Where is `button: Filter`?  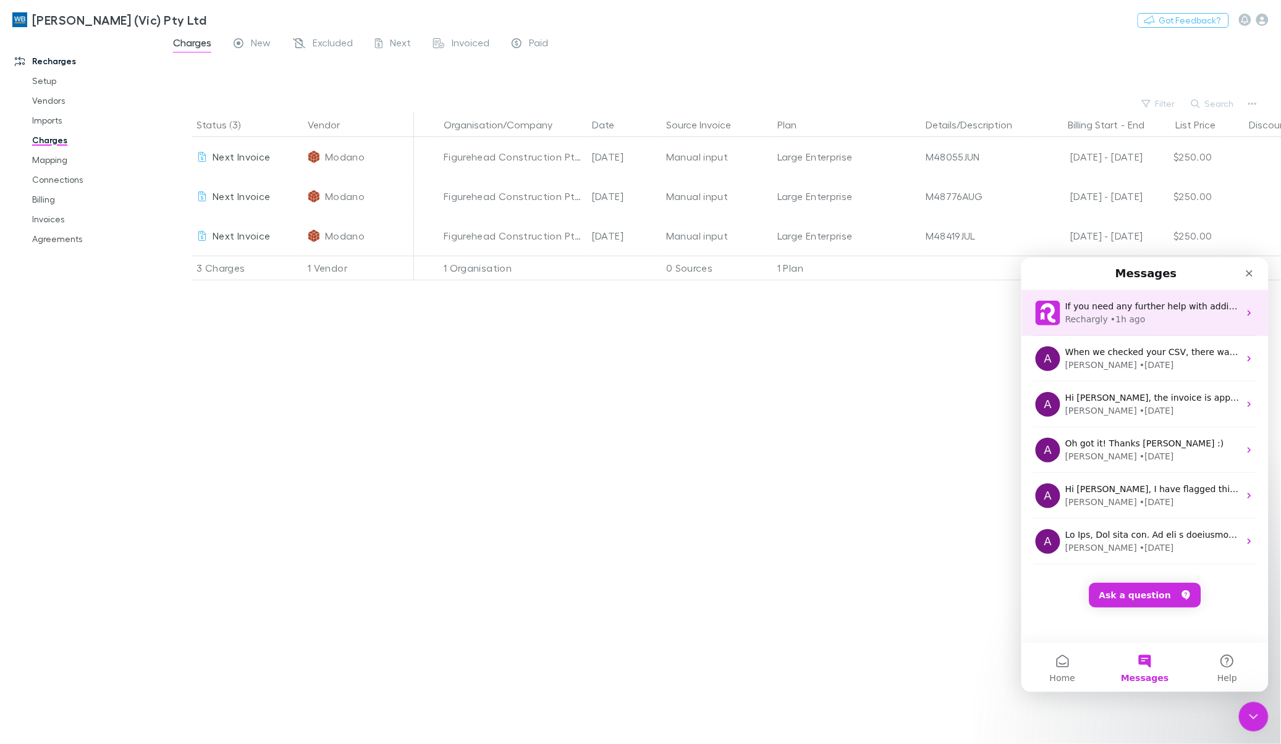
button: Filter is located at coordinates (1159, 104).